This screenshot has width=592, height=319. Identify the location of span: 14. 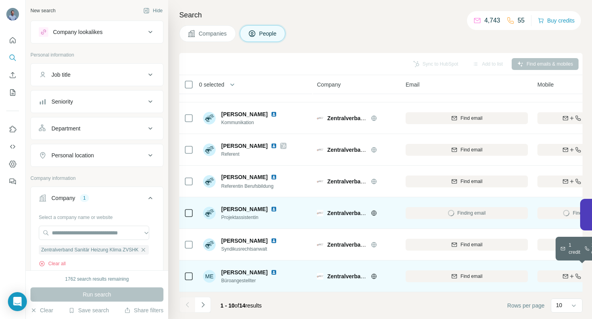
(243, 306).